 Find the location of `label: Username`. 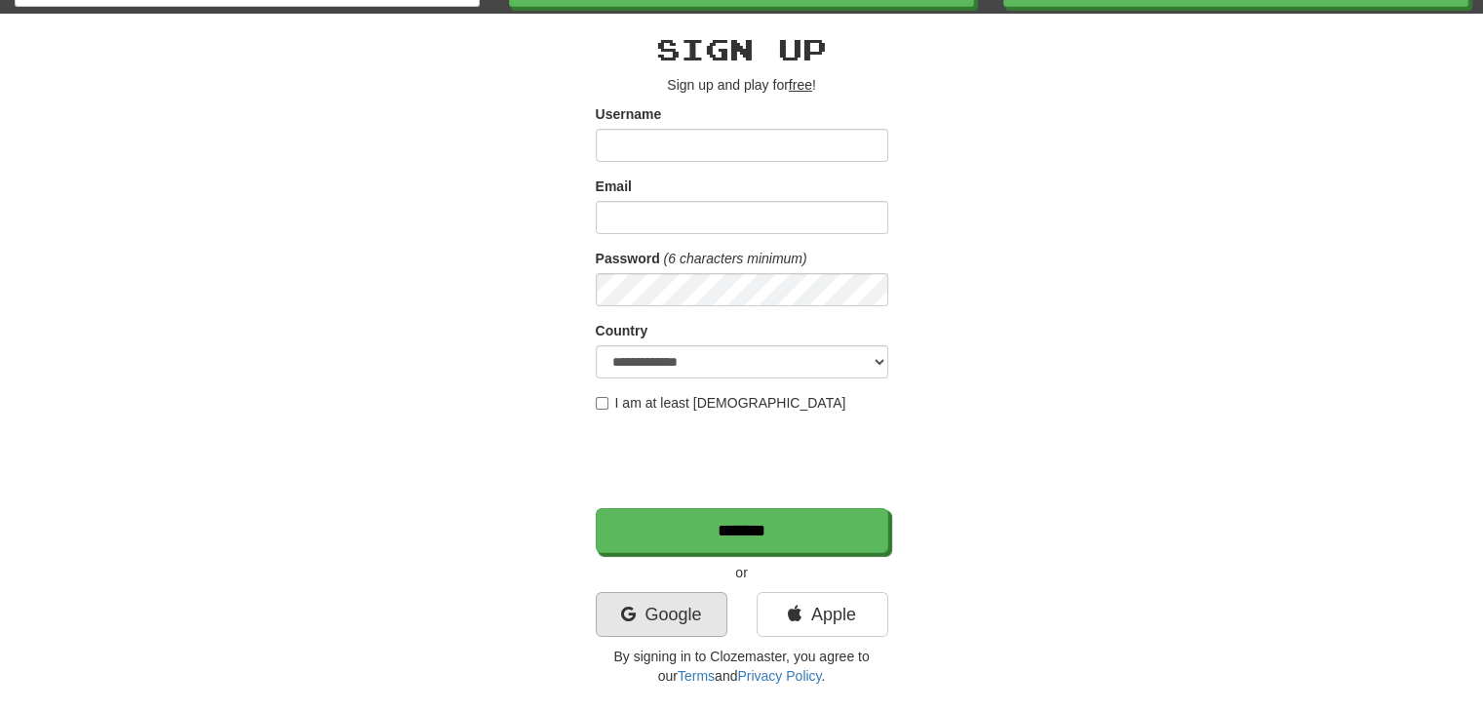

label: Username is located at coordinates (629, 114).